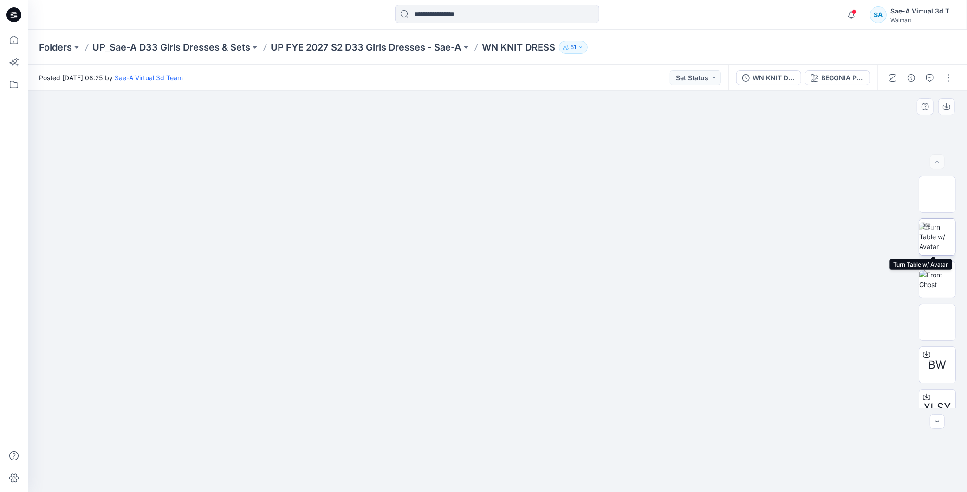 Image resolution: width=967 pixels, height=492 pixels. Describe the element at coordinates (769, 78) in the screenshot. I see `button: WN KNIT DRESS_REV2_FULL COLORWAYS` at that location.